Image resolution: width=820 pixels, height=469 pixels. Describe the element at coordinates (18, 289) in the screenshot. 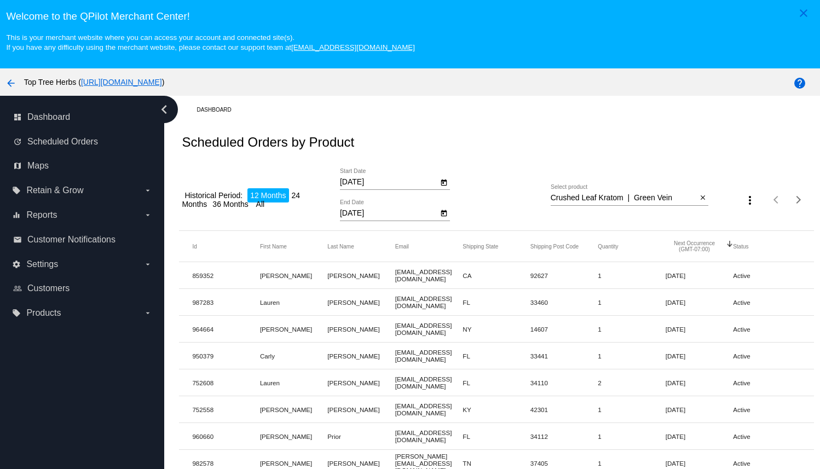

I see `i: people_outline` at that location.